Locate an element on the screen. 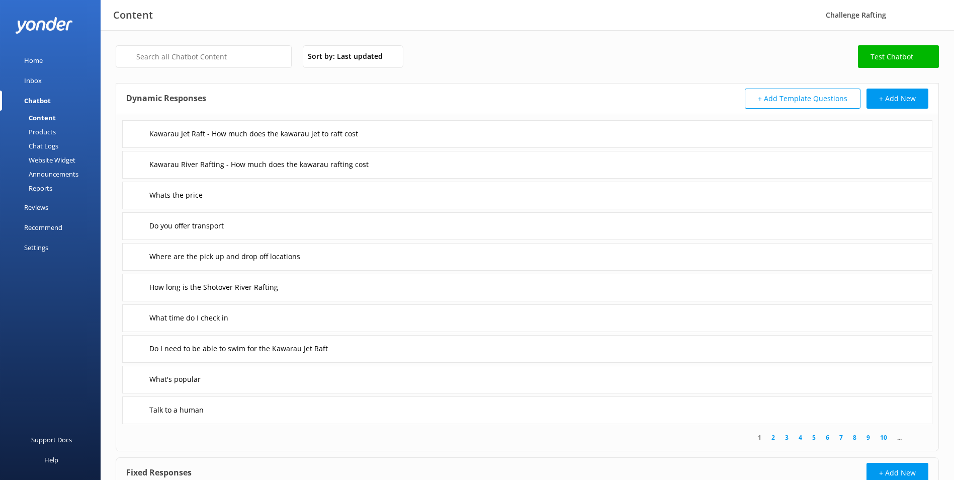  span: Kawarau Jet Raft - How much does the kawarau jet to raft cost is located at coordinates (253, 134).